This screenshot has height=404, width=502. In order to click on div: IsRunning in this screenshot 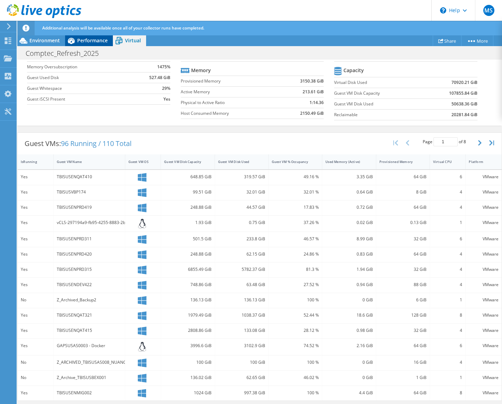, I will do `click(31, 161)`.